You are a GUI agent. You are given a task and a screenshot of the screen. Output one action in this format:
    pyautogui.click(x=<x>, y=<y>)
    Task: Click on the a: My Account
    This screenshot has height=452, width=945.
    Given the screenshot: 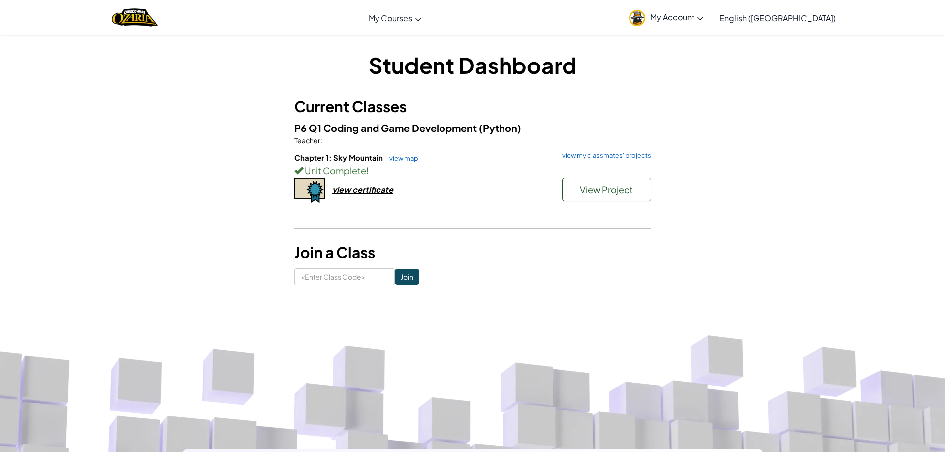 What is the action you would take?
    pyautogui.click(x=666, y=17)
    